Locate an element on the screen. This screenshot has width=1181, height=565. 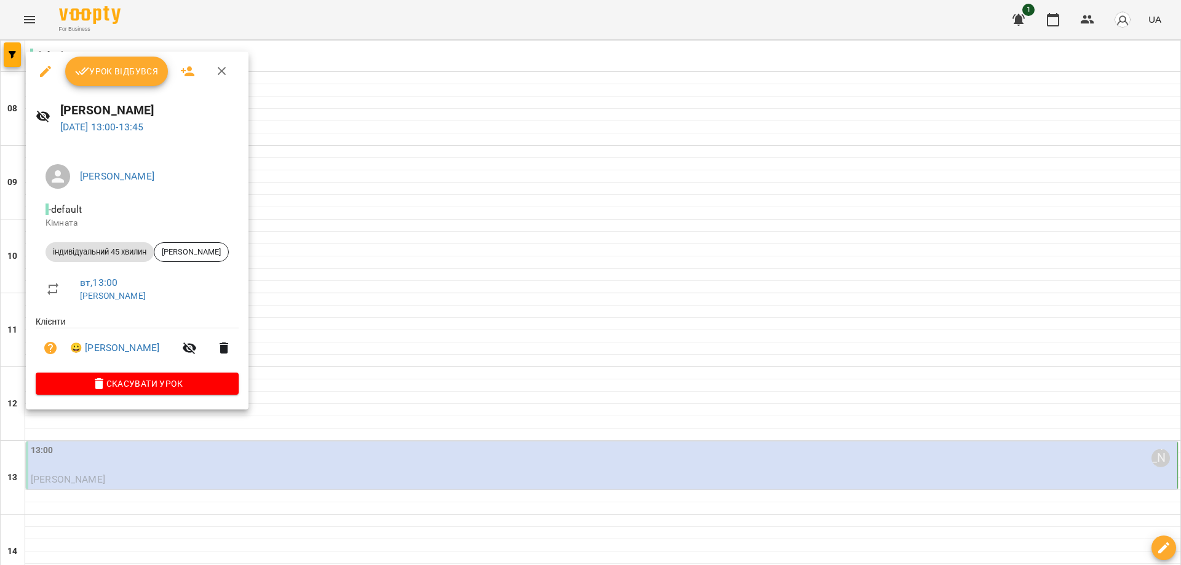
span: Скасувати Урок is located at coordinates (137, 384).